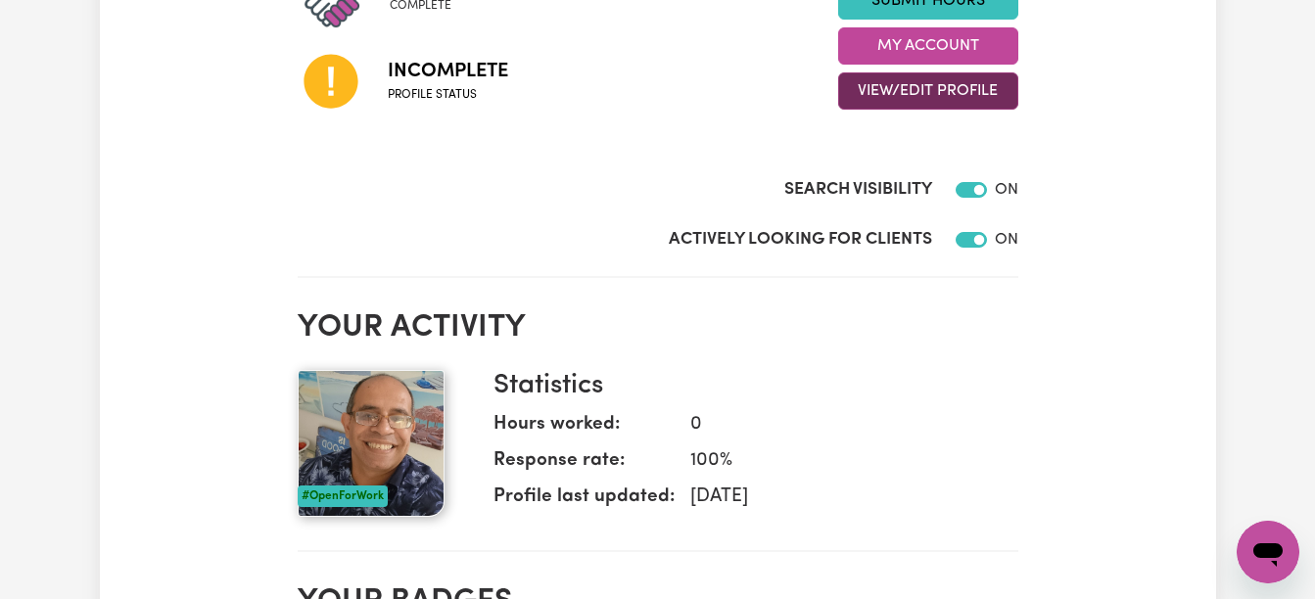  Describe the element at coordinates (858, 190) in the screenshot. I see `label: Search Visibility` at that location.